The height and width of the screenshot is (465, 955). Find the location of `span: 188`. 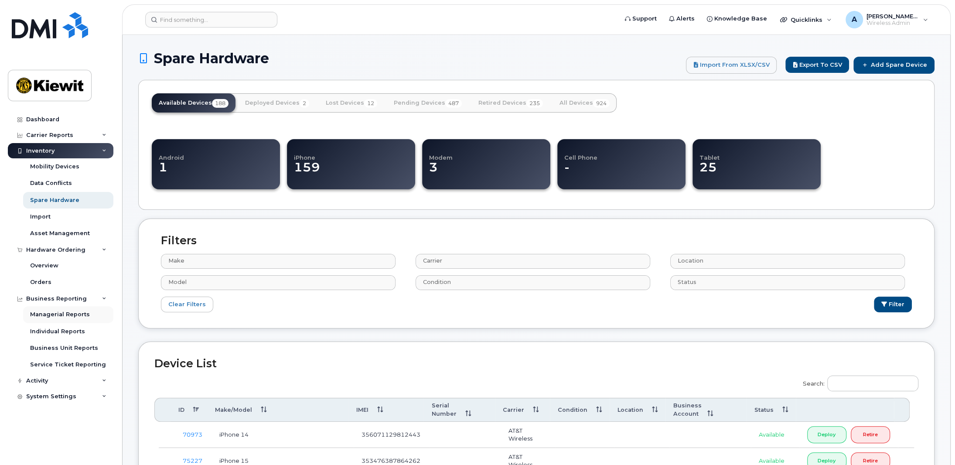

span: 188 is located at coordinates (220, 103).